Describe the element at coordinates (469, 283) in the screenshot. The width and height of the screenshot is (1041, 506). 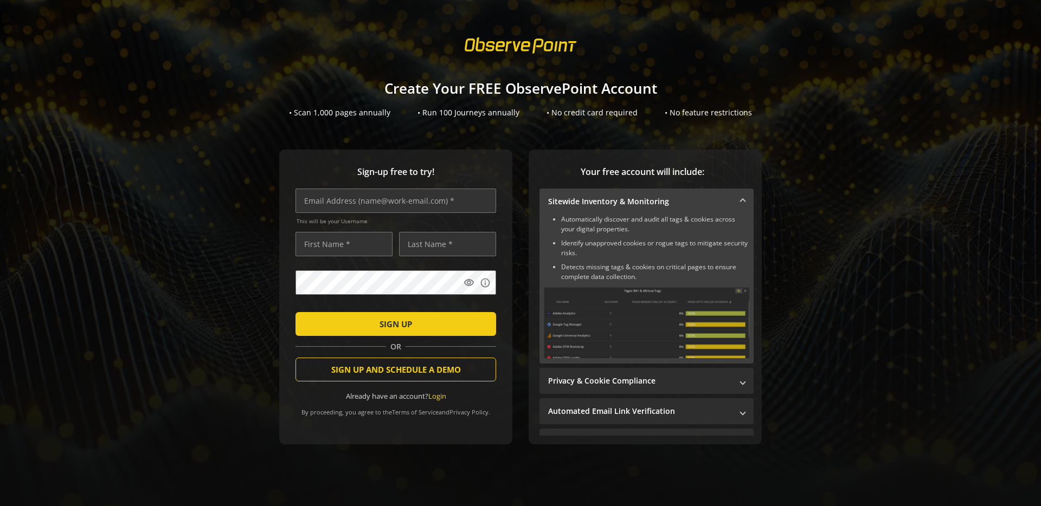
I see `mat-icon: visibility` at that location.